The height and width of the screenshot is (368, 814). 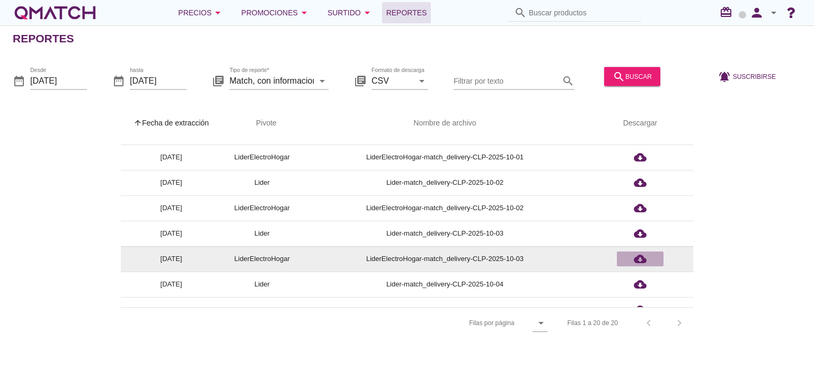 What do you see at coordinates (55, 13) in the screenshot?
I see `div: white-qmatch-logo` at bounding box center [55, 13].